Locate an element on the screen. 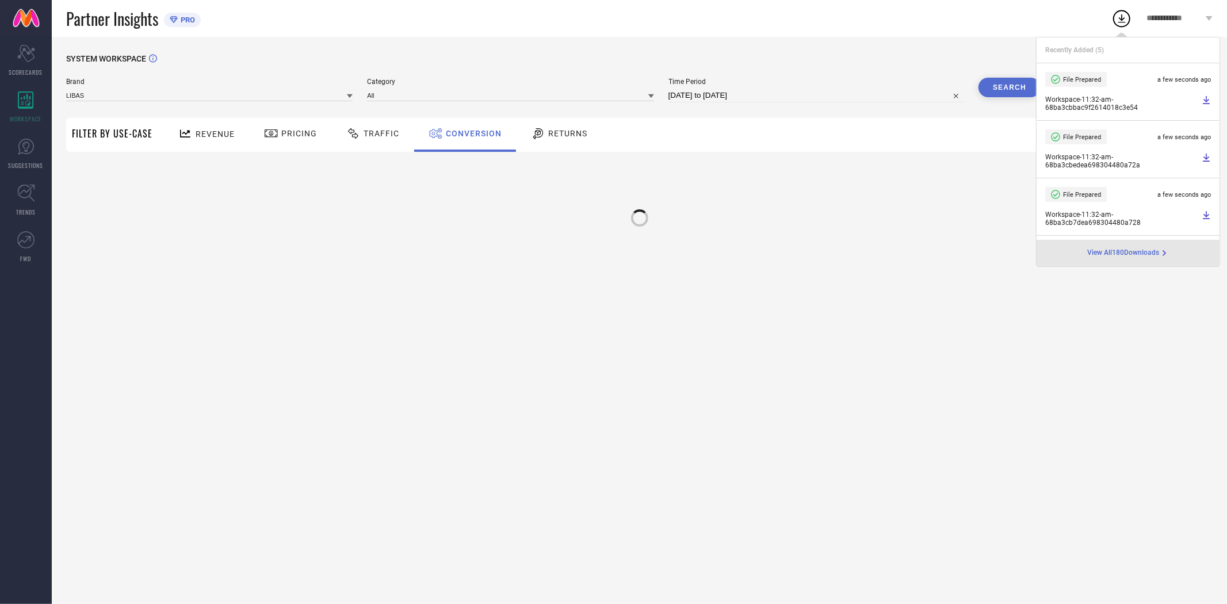  span: Workspace - 11:32-am - 68ba3cbedea698304480a72a is located at coordinates (1122, 161).